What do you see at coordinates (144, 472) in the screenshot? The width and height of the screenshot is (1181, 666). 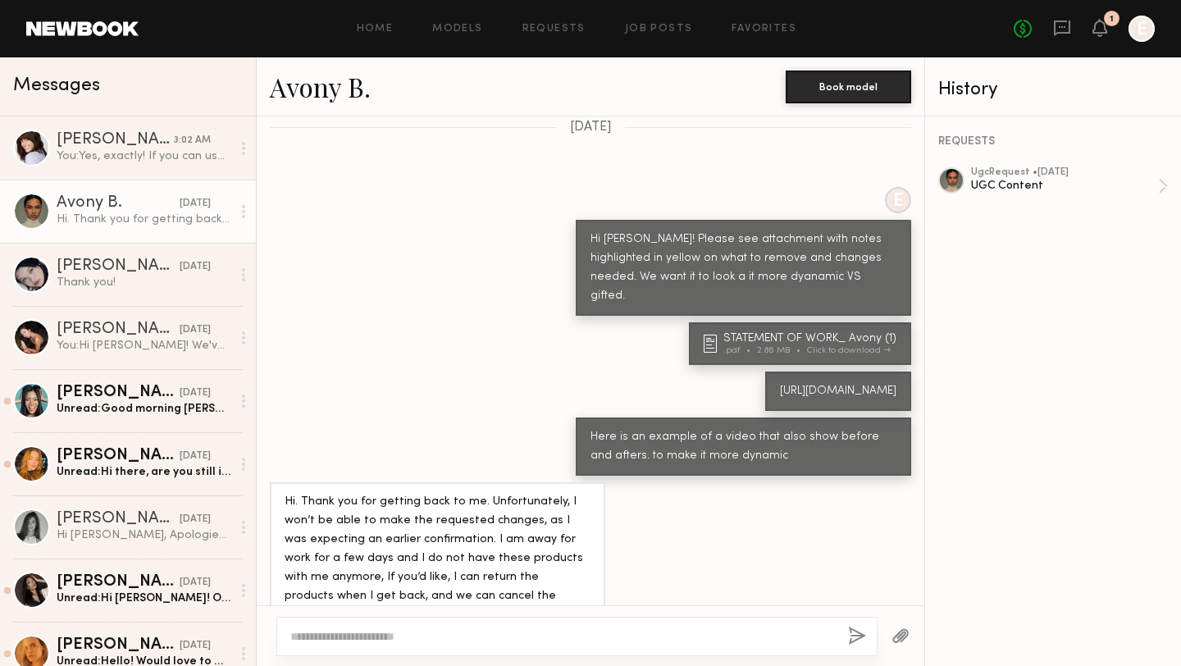 I see `div: Unread: Hi there, are you still interested? Please reach out to my email for a faster response: c...` at bounding box center [144, 472].